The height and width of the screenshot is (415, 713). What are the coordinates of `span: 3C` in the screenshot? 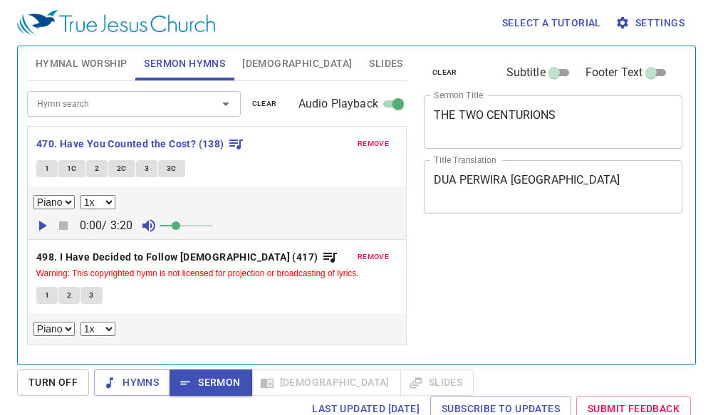 It's located at (172, 169).